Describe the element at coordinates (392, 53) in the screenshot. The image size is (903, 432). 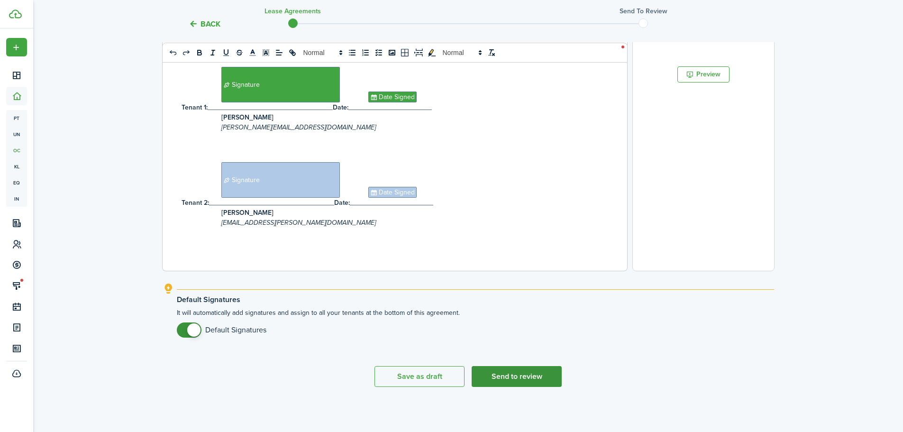
I see `button: image` at that location.